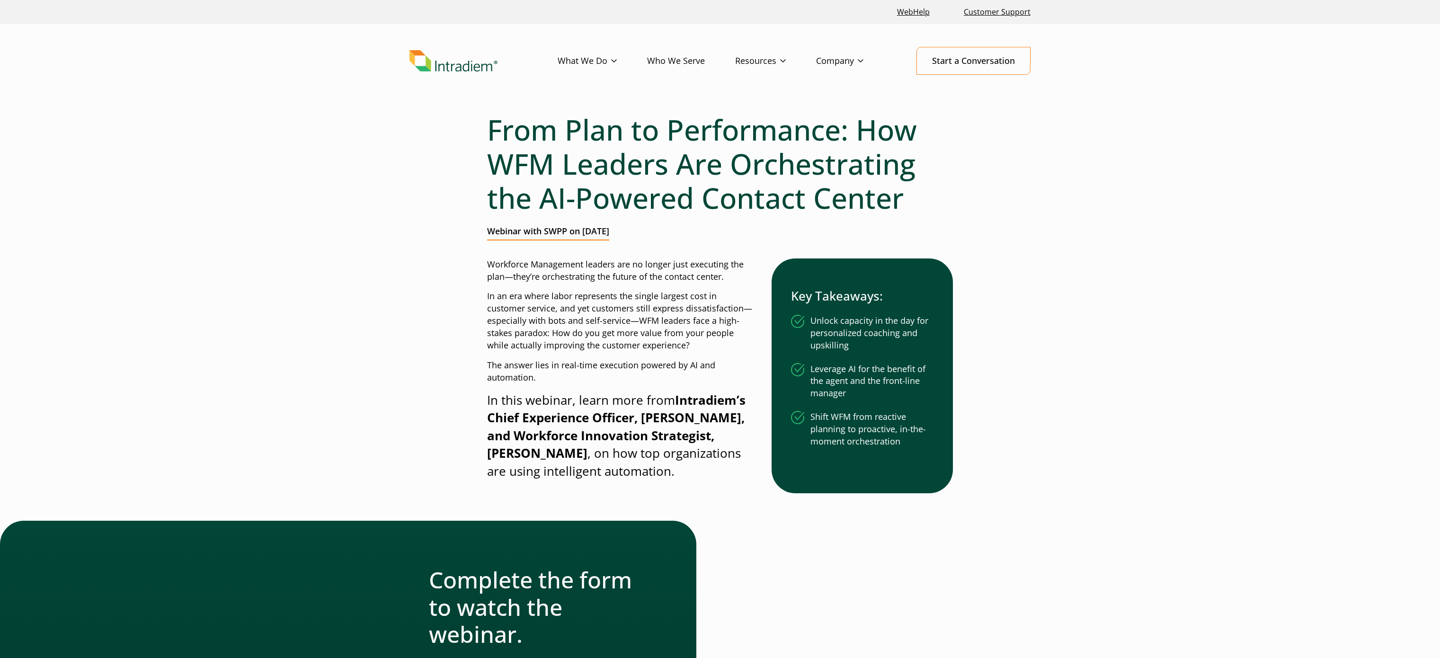 Image resolution: width=1440 pixels, height=658 pixels. What do you see at coordinates (622, 436) in the screenshot?
I see `p: In this webinar, learn more from , on how top organizations are using intelligent automation.` at bounding box center [622, 436].